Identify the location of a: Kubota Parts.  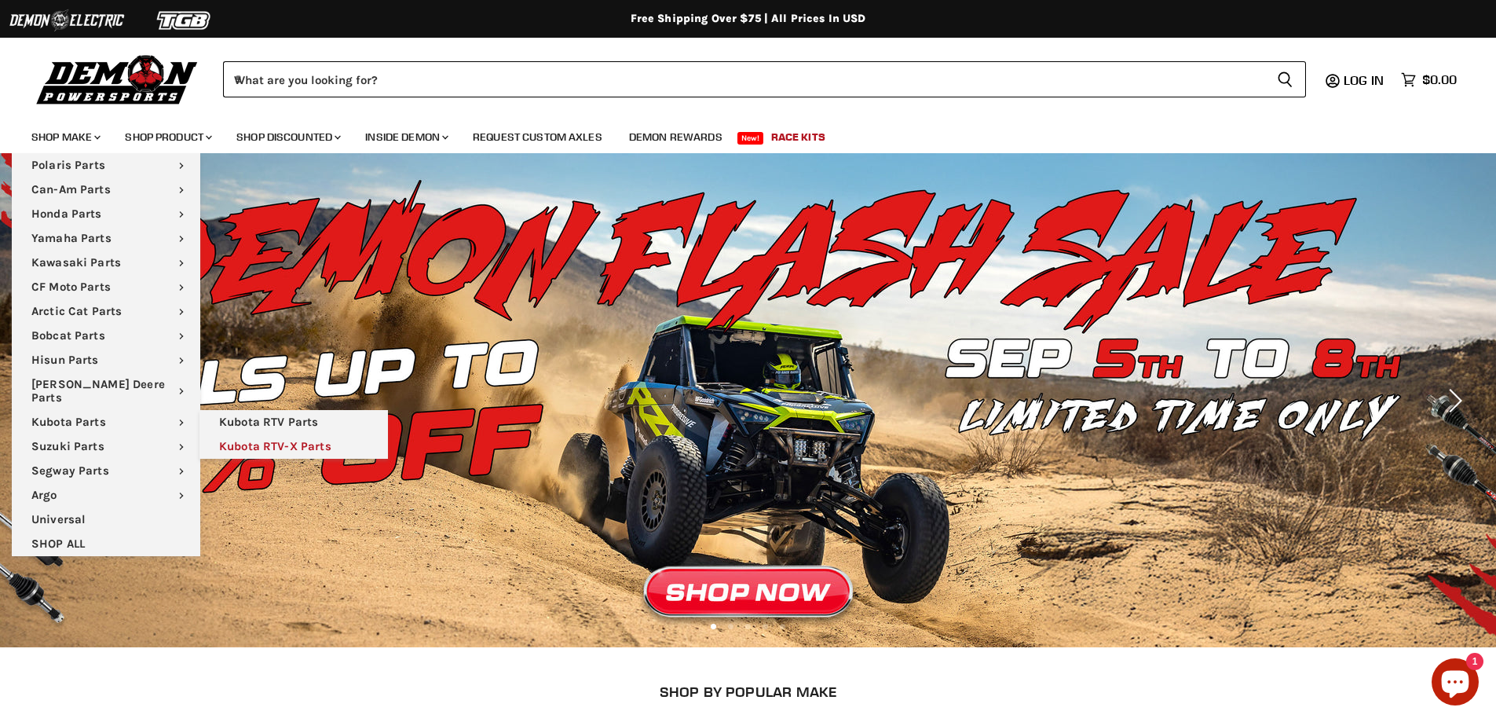
(106, 422).